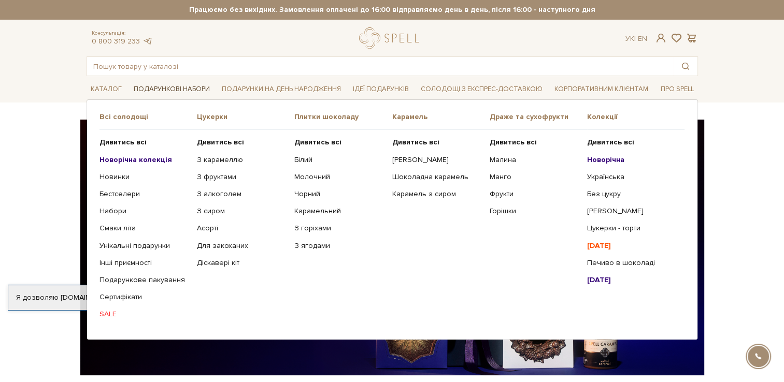 Image resolution: width=784 pixels, height=382 pixels. Describe the element at coordinates (534, 177) in the screenshot. I see `a: Манго` at that location.